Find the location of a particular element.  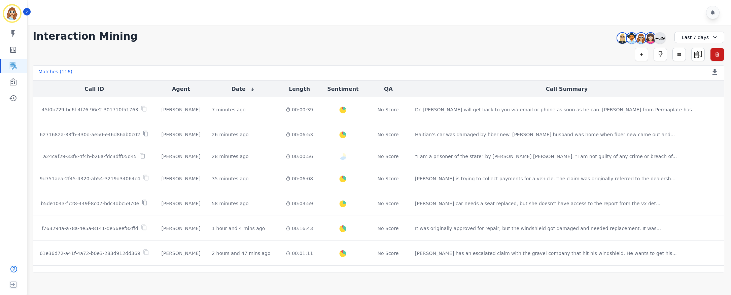

div: 00:03:59 is located at coordinates (299, 204).